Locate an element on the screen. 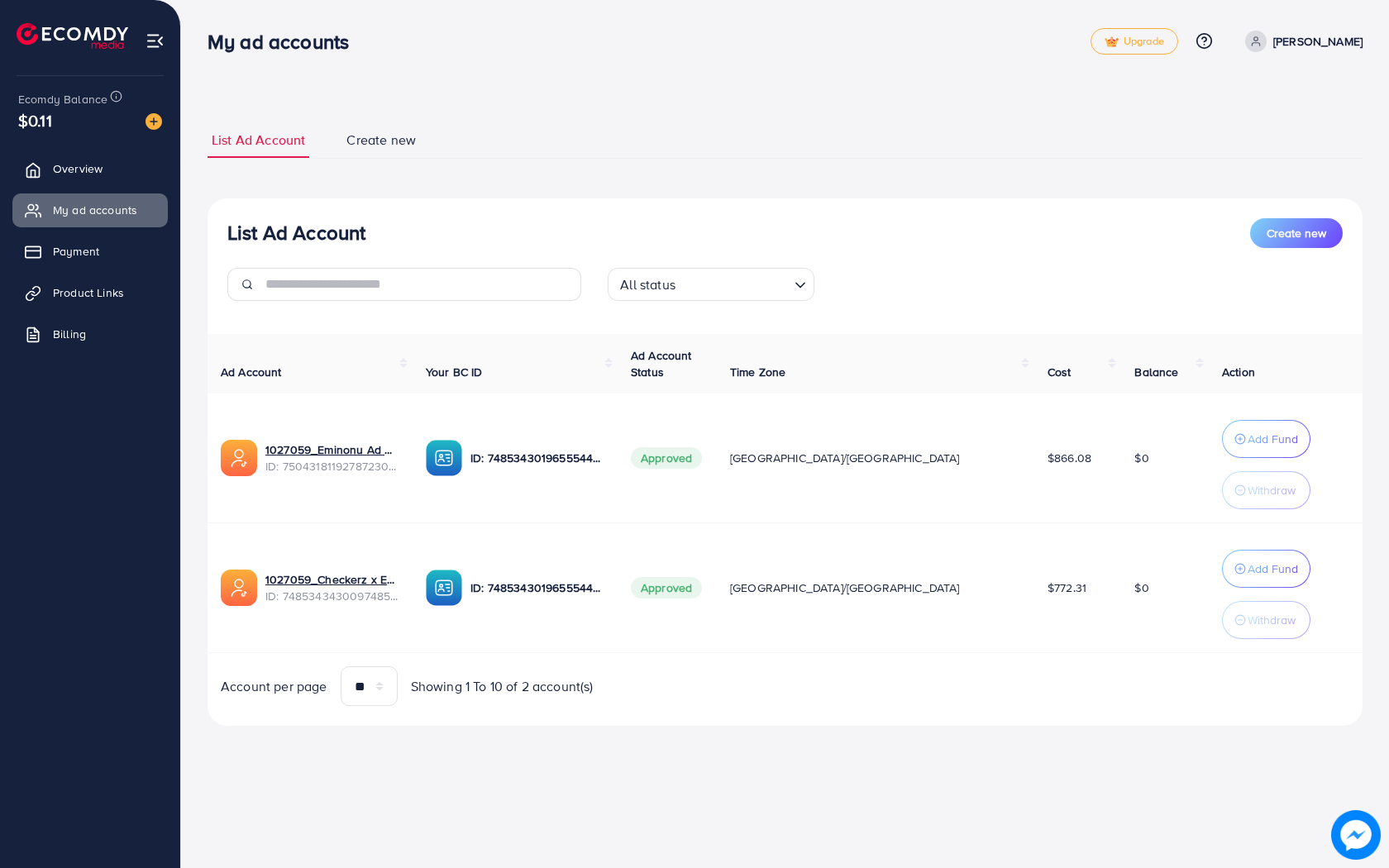 The image size is (1389, 868). div: <span class='underline'>1027059_Eminonu Ad Account_1747235238029</span></br>7504318119278723089 is located at coordinates (332, 458).